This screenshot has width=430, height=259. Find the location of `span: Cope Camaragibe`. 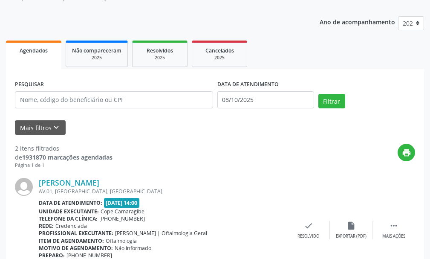

span: Cope Camaragibe is located at coordinates (122, 211).